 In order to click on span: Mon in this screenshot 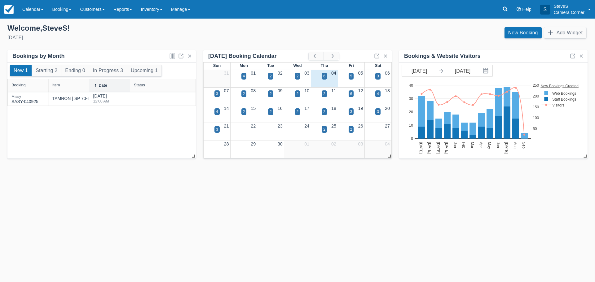, I will do `click(243, 65)`.